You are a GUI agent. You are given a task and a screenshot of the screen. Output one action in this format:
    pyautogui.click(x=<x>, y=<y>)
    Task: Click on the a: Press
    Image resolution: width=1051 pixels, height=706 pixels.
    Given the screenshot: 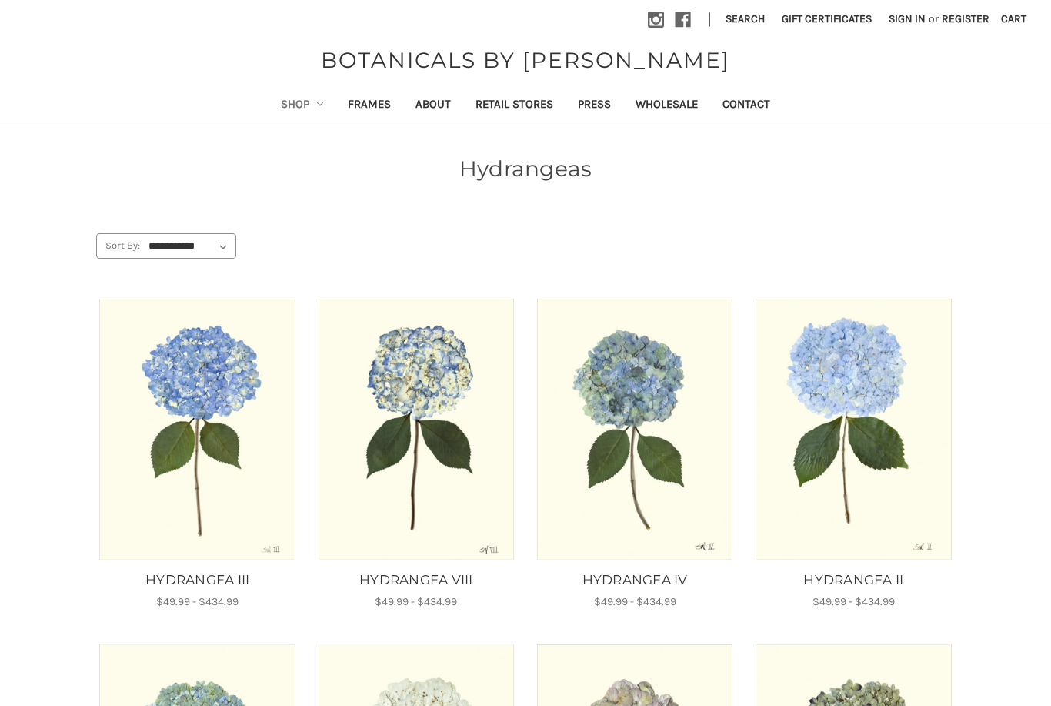 What is the action you would take?
    pyautogui.click(x=594, y=105)
    